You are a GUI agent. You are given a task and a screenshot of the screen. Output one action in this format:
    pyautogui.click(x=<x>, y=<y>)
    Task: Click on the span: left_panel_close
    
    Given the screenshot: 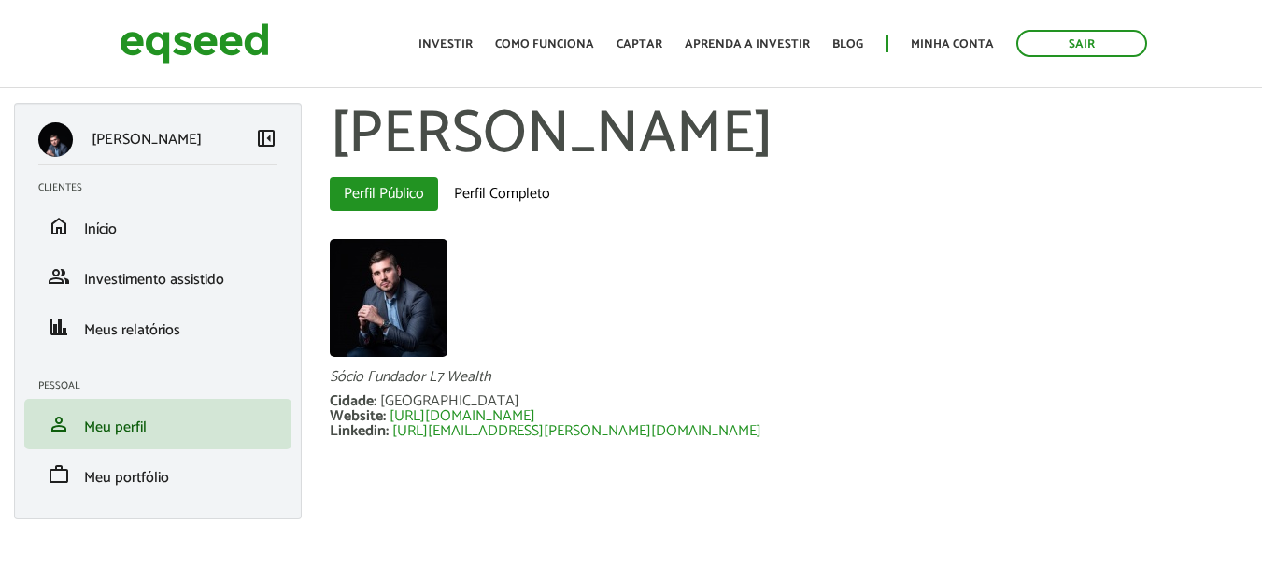 What is the action you would take?
    pyautogui.click(x=266, y=138)
    